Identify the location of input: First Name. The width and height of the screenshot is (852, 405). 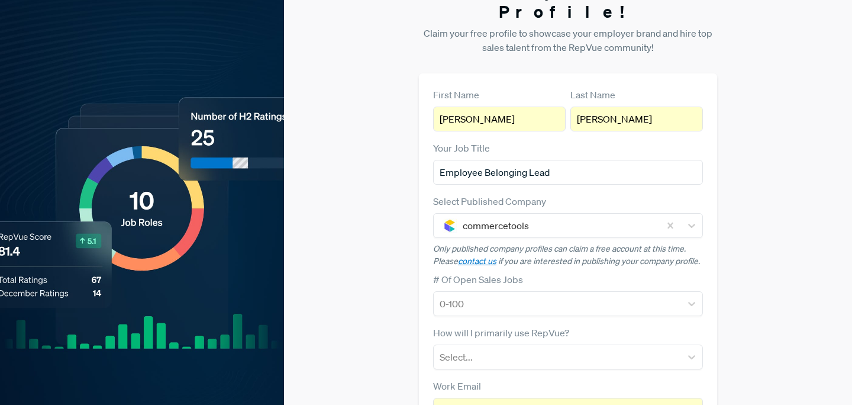
(499, 119).